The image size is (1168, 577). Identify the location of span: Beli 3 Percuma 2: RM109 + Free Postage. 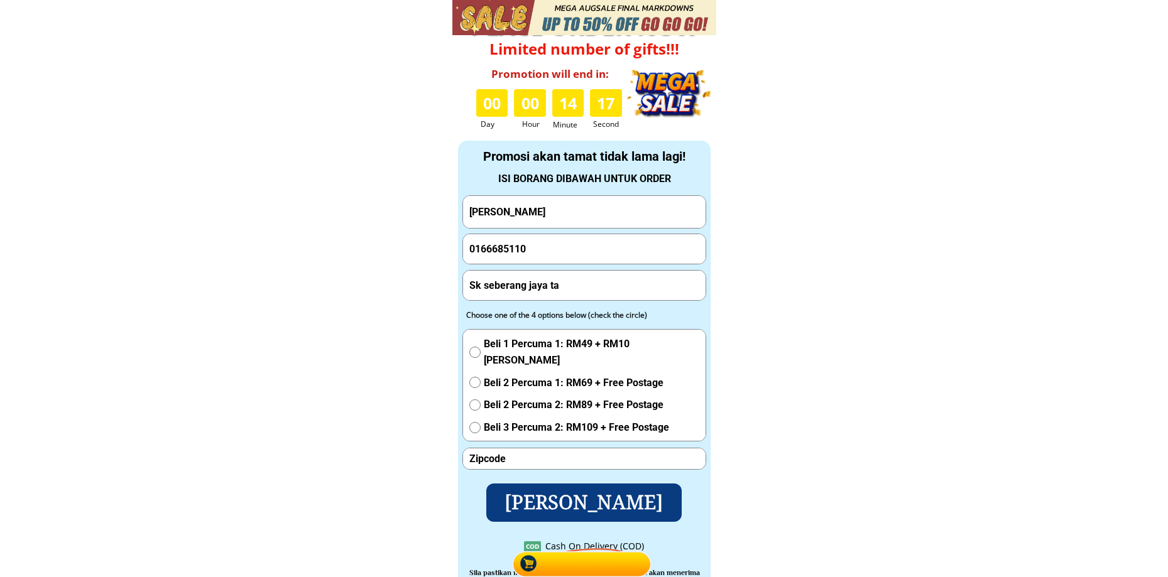
(591, 428).